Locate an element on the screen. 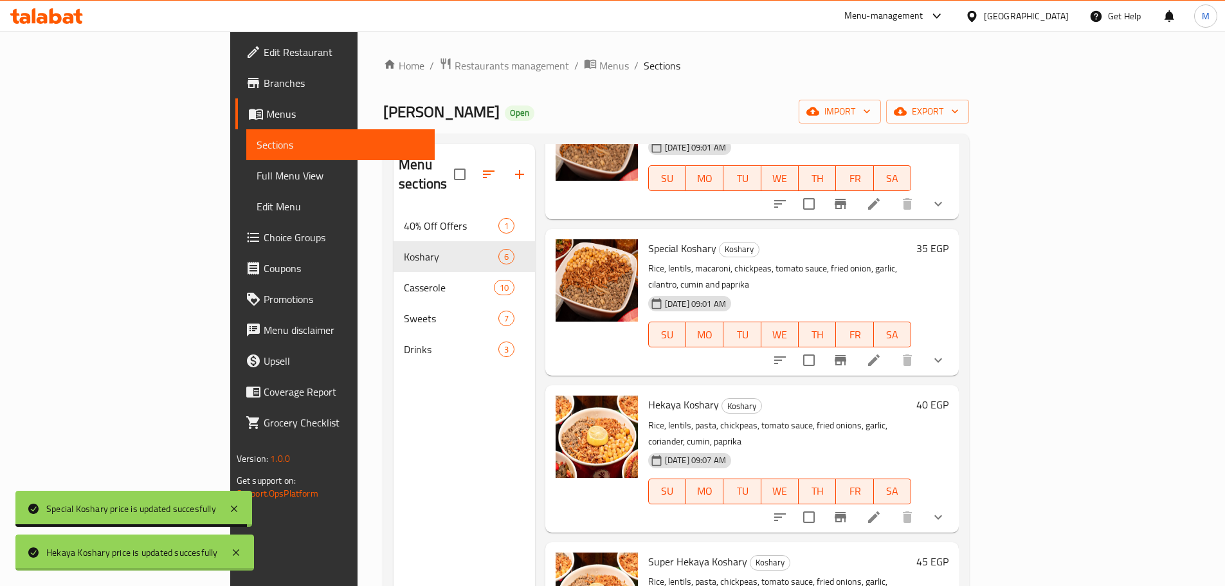  nav: Menu sections is located at coordinates (464, 287).